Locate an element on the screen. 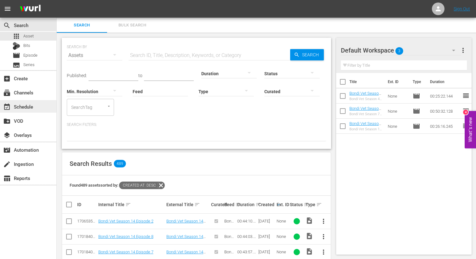 The width and height of the screenshot is (476, 259). span: Ingestion is located at coordinates (7, 164).